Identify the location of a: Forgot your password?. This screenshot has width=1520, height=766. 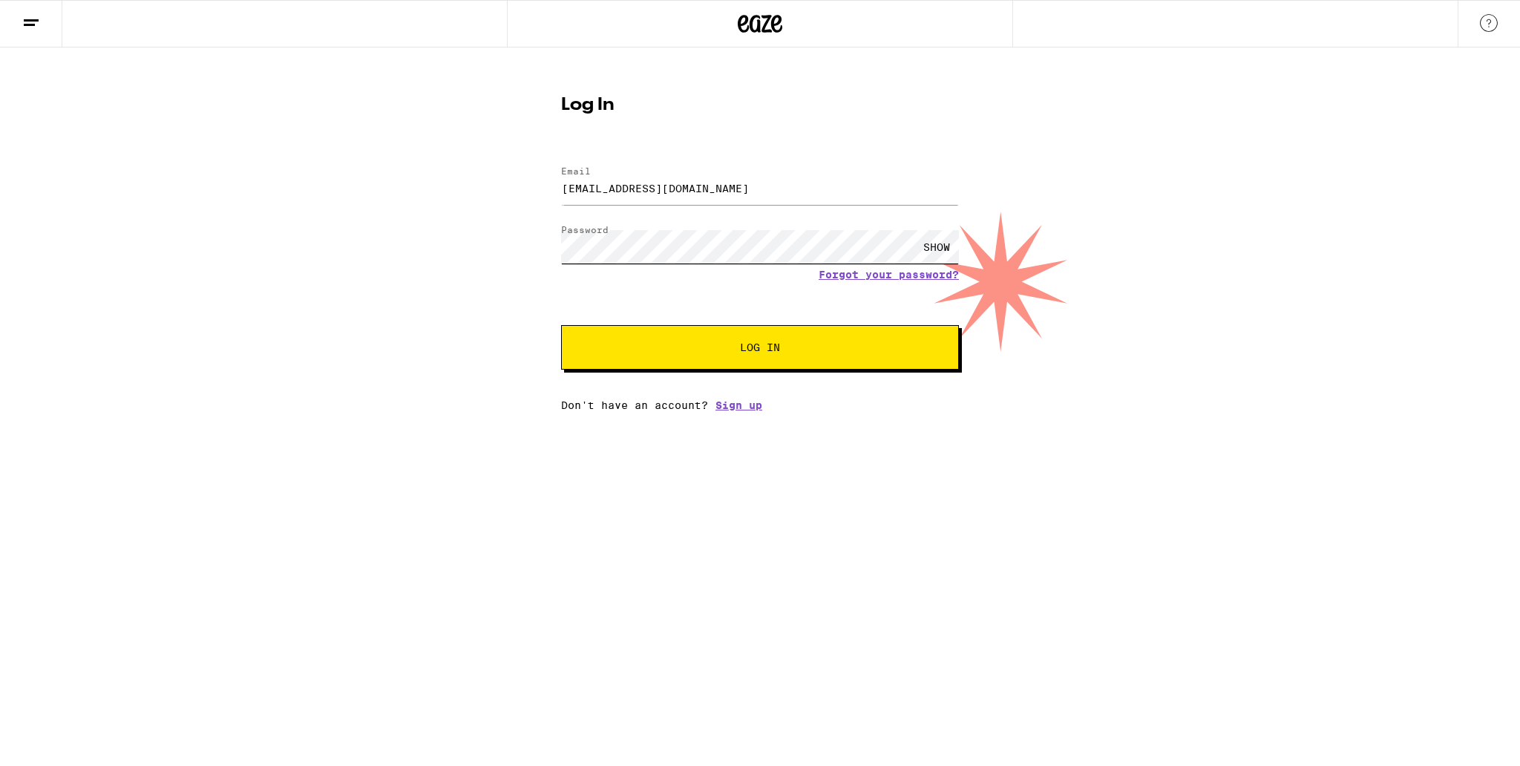
(889, 275).